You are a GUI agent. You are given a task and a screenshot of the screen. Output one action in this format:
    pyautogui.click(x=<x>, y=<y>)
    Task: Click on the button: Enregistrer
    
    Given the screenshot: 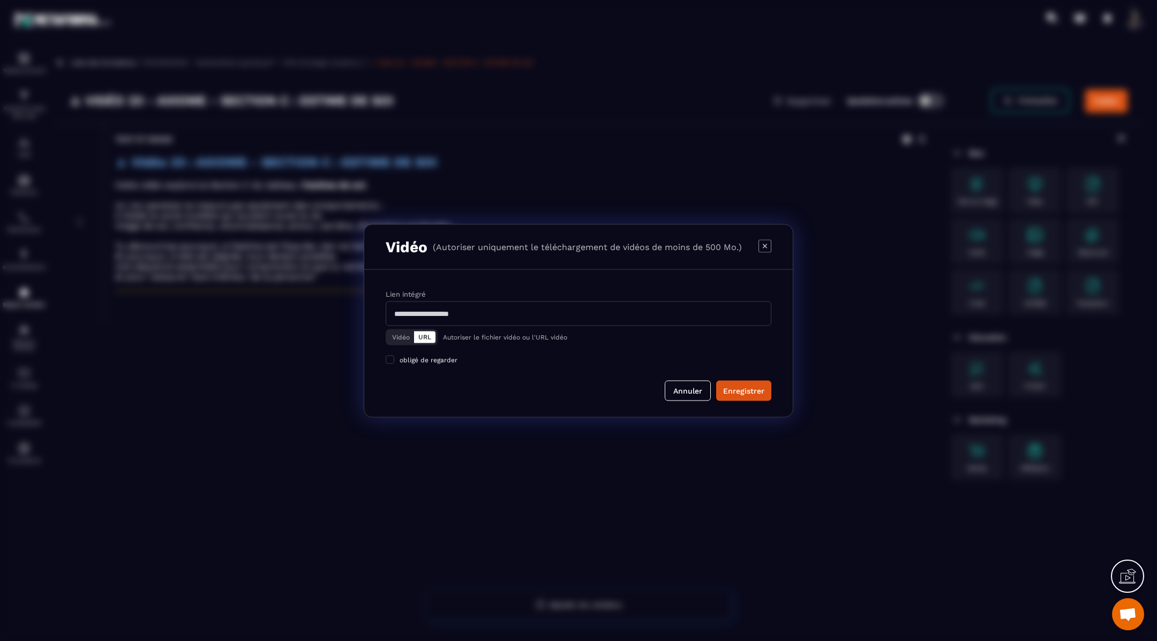 What is the action you would take?
    pyautogui.click(x=744, y=391)
    